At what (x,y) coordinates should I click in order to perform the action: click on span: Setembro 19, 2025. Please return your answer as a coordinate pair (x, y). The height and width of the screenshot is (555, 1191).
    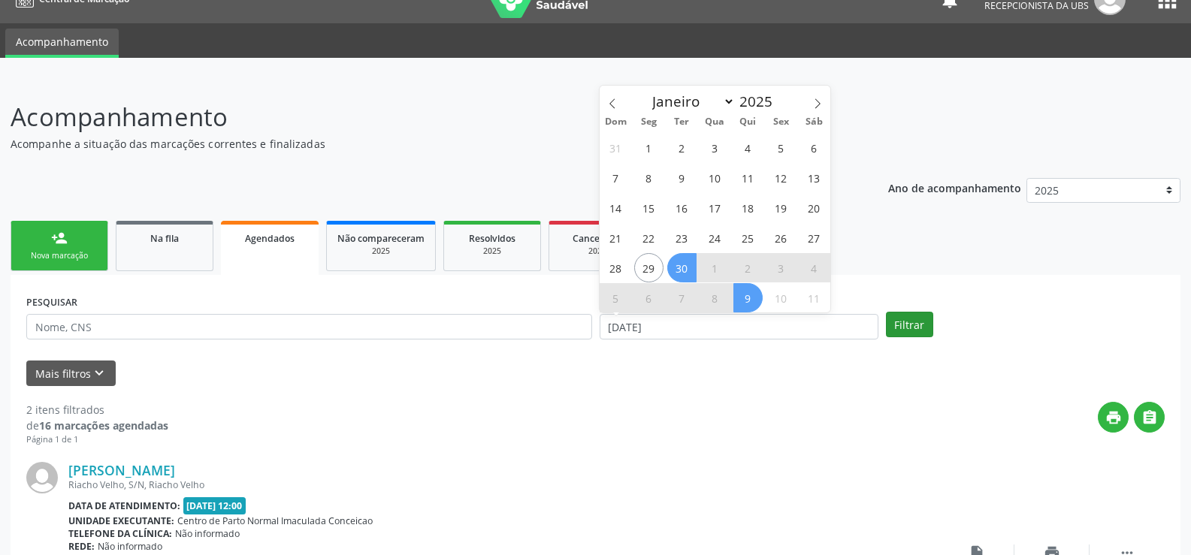
    Looking at the image, I should click on (781, 207).